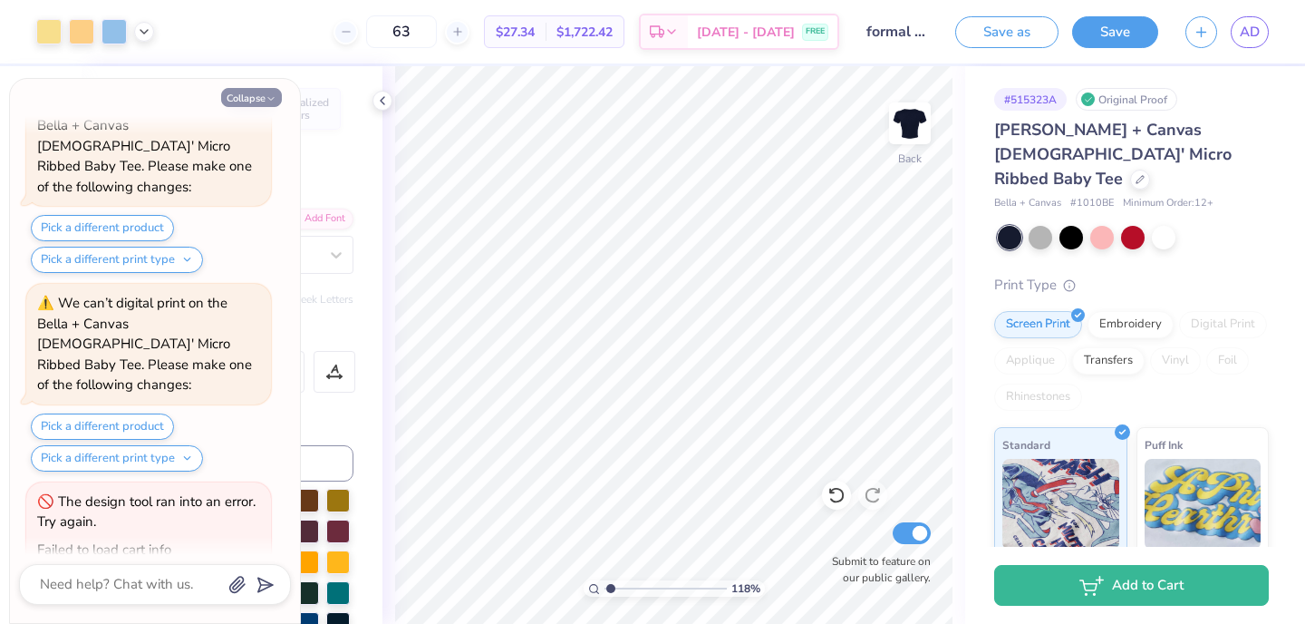  What do you see at coordinates (1127, 99) in the screenshot?
I see `div: Original Proof` at bounding box center [1127, 99].